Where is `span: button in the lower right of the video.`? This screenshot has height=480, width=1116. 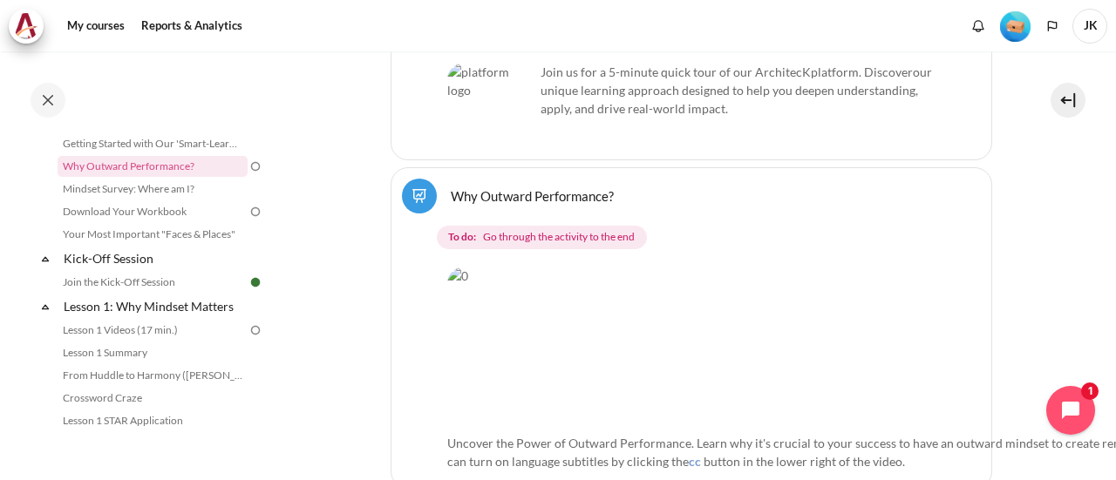 span: button in the lower right of the video. is located at coordinates (804, 461).